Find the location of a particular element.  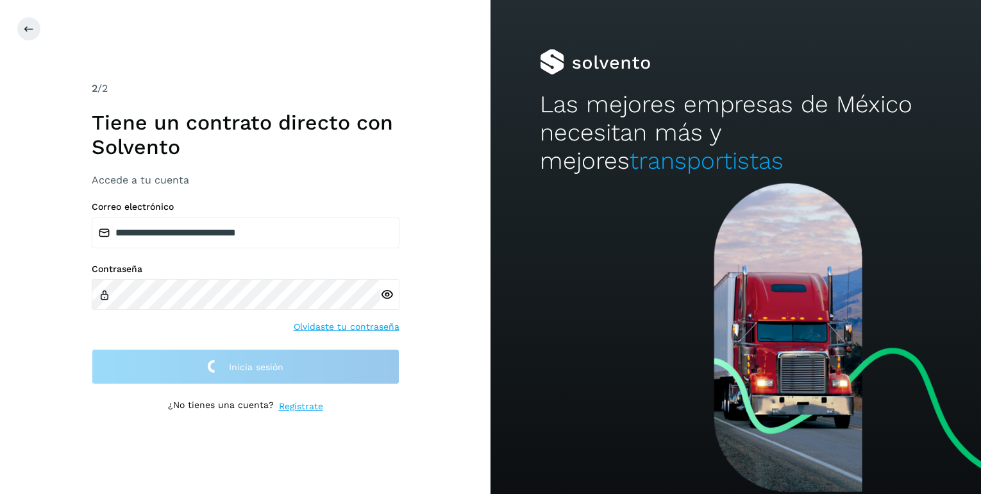

h2: Las mejores empresas de México necesitan más y mejores is located at coordinates (736, 133).